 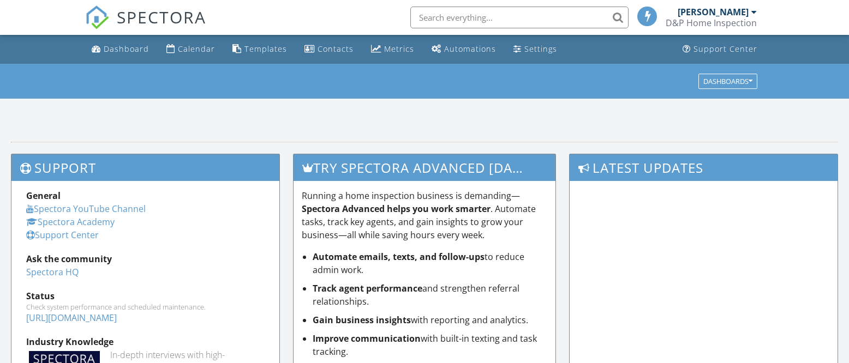 What do you see at coordinates (145, 167) in the screenshot?
I see `h3: Support` at bounding box center [145, 167].